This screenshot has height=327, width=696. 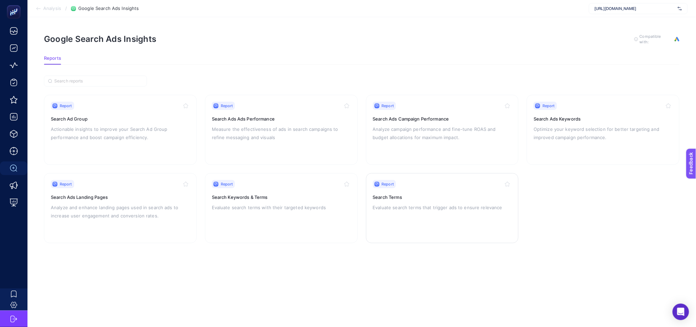 What do you see at coordinates (108, 9) in the screenshot?
I see `span: Google Search Ads Insights` at bounding box center [108, 9].